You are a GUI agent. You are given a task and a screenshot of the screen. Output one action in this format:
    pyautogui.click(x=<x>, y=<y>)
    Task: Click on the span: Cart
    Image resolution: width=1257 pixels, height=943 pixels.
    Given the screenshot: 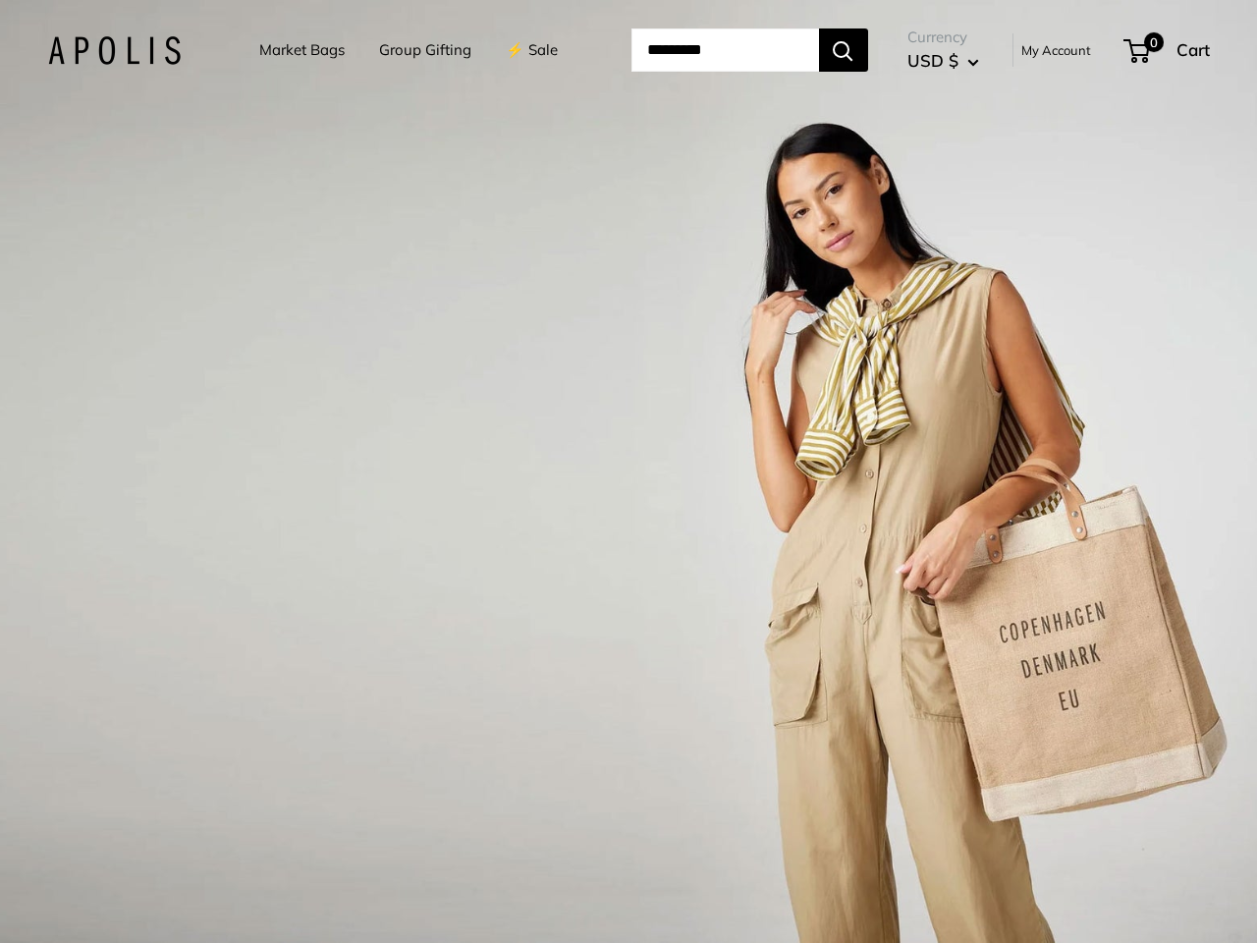 What is the action you would take?
    pyautogui.click(x=1194, y=49)
    